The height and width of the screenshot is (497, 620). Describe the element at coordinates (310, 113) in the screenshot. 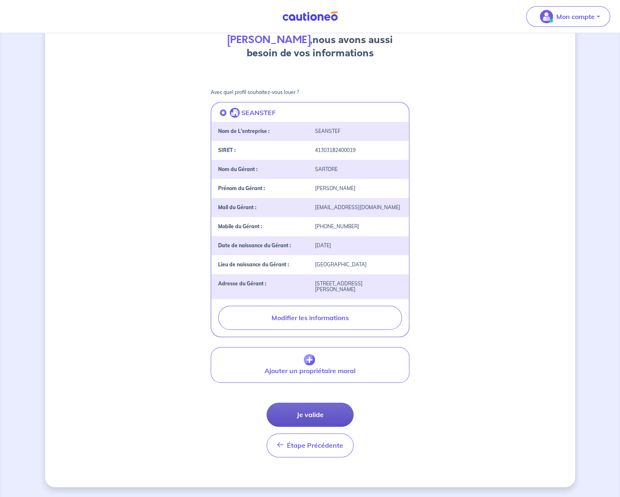

I see `button: SEANSTEF` at that location.